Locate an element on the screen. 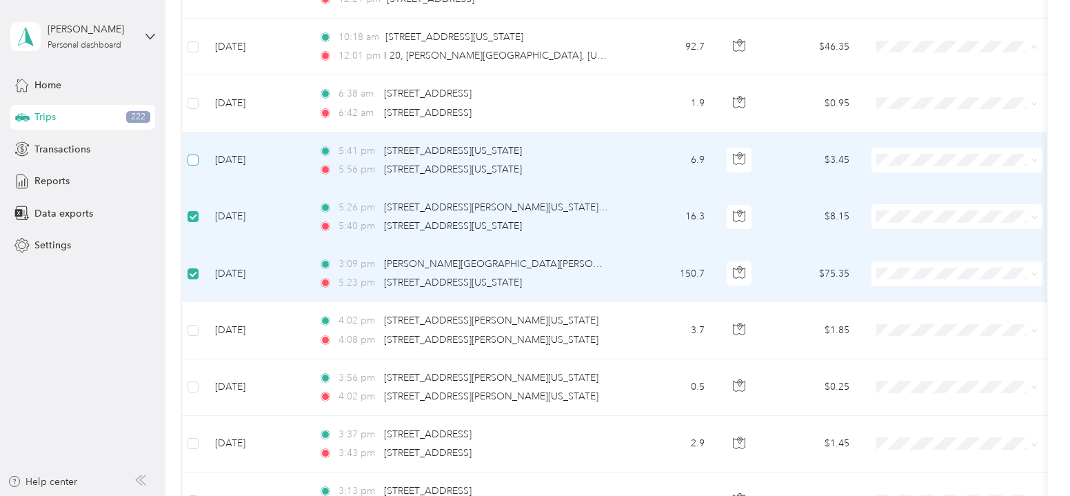  td: 3.7 is located at coordinates (670, 330).